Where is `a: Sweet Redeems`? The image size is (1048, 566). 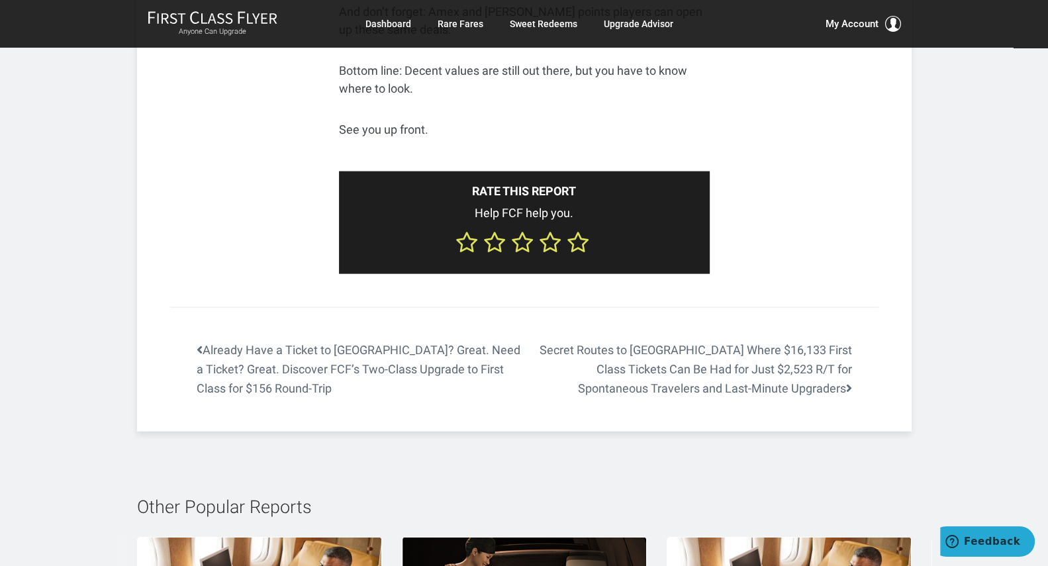 a: Sweet Redeems is located at coordinates (543, 24).